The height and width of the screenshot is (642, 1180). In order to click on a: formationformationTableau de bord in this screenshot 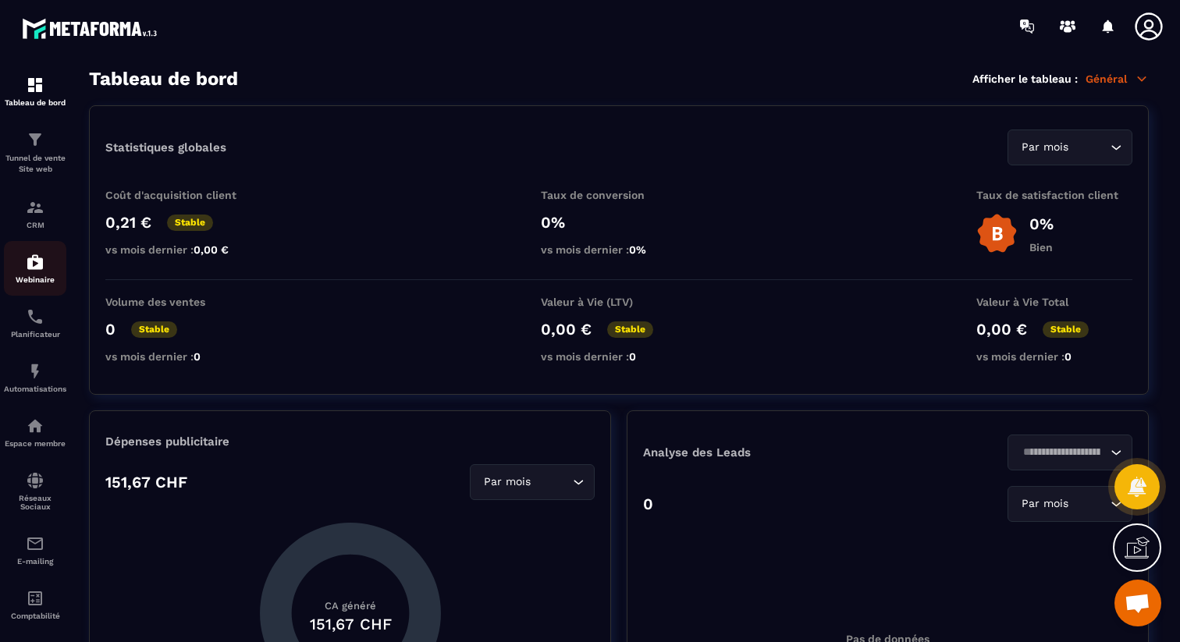, I will do `click(35, 91)`.